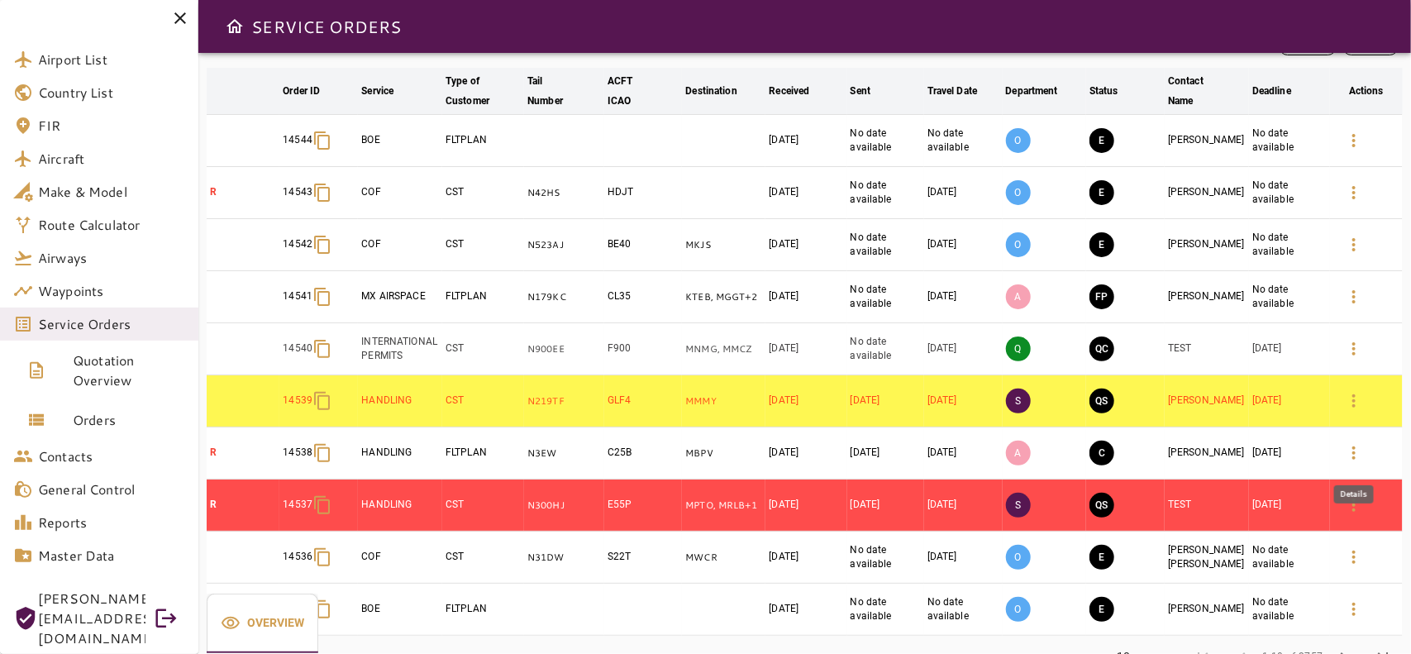 The width and height of the screenshot is (1411, 654). Describe the element at coordinates (632, 91) in the screenshot. I see `div: ACFT ICAO` at that location.